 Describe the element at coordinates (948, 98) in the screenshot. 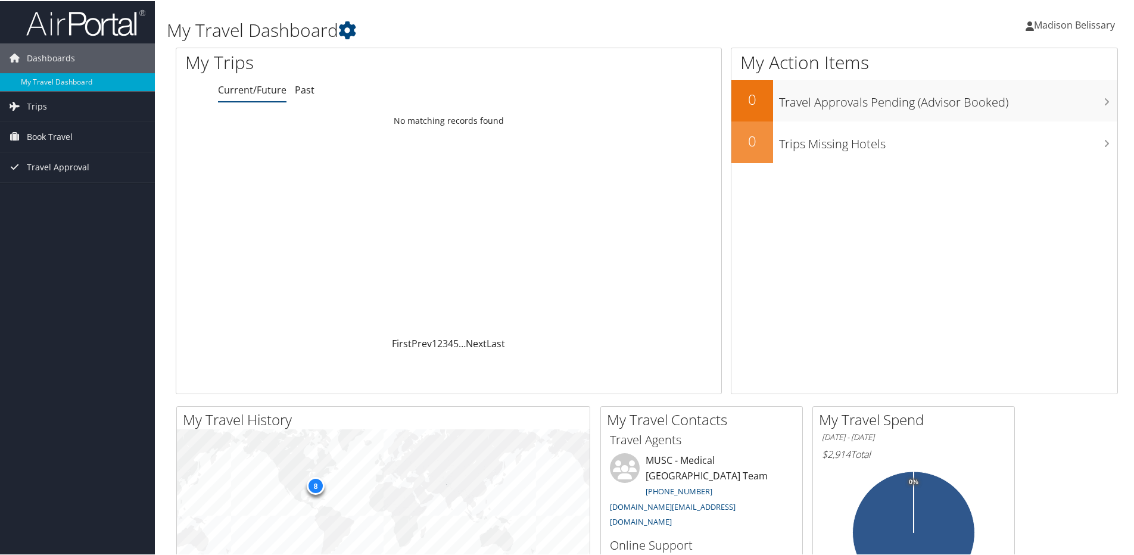

I see `h3: Travel Approvals Pending (Advisor Booked)` at that location.